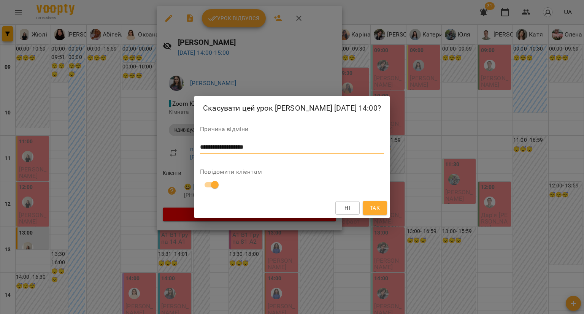 This screenshot has height=314, width=584. Describe the element at coordinates (347, 208) in the screenshot. I see `span: Ні` at that location.